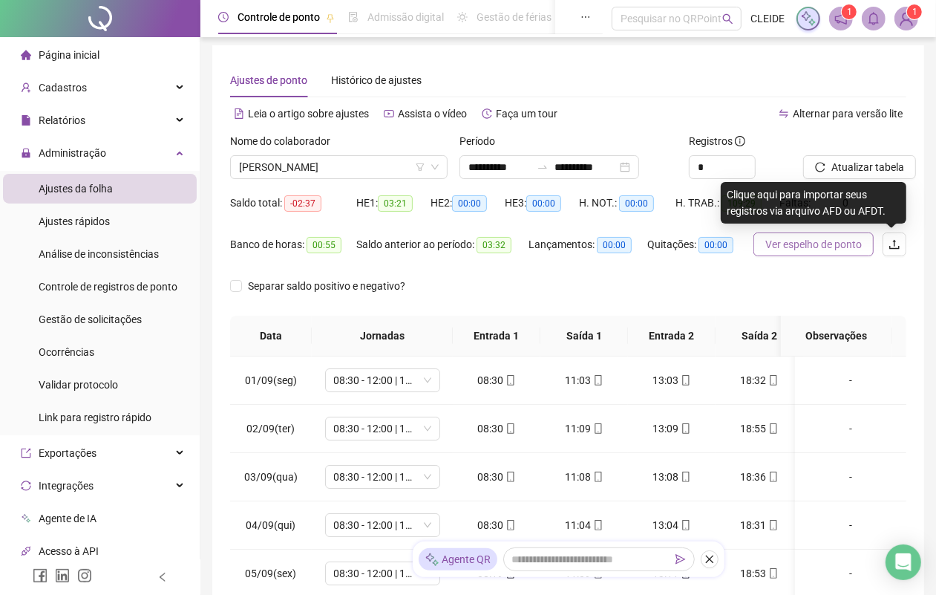 This screenshot has height=595, width=936. I want to click on div: Lançamentos:, so click(588, 244).